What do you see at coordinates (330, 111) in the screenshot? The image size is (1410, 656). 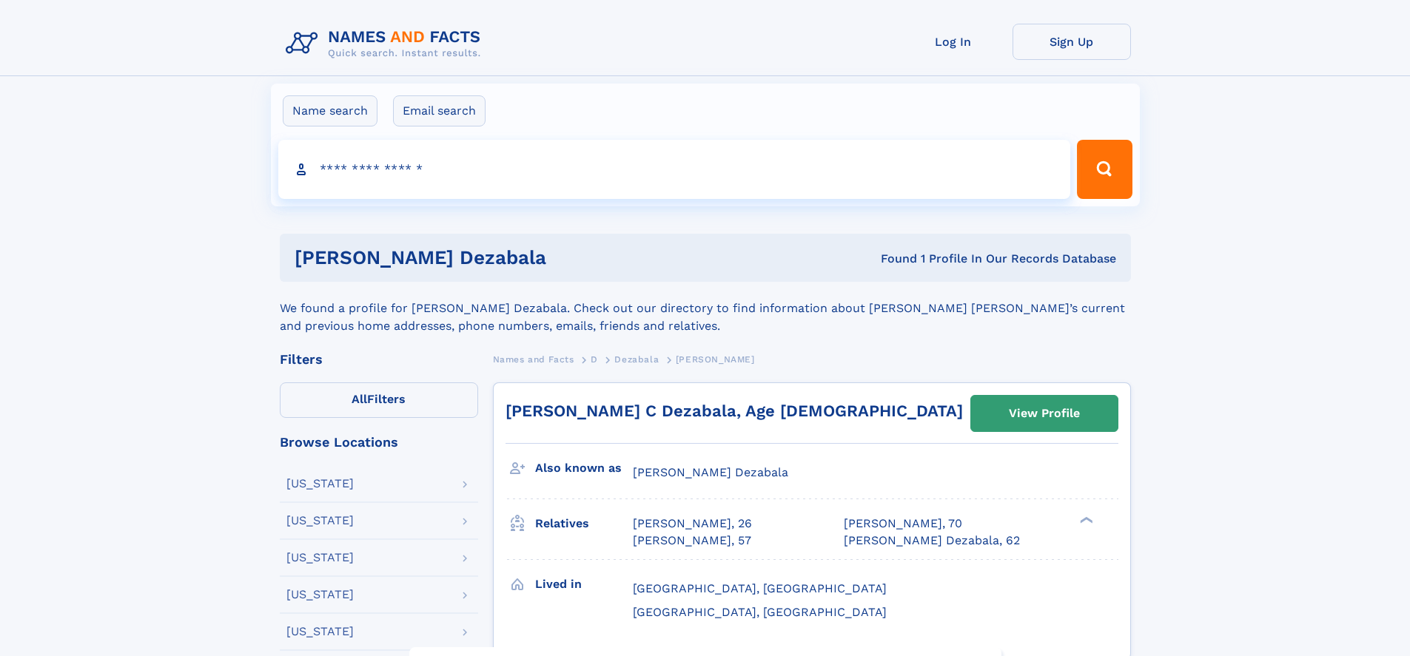 I see `label: Name search` at bounding box center [330, 111].